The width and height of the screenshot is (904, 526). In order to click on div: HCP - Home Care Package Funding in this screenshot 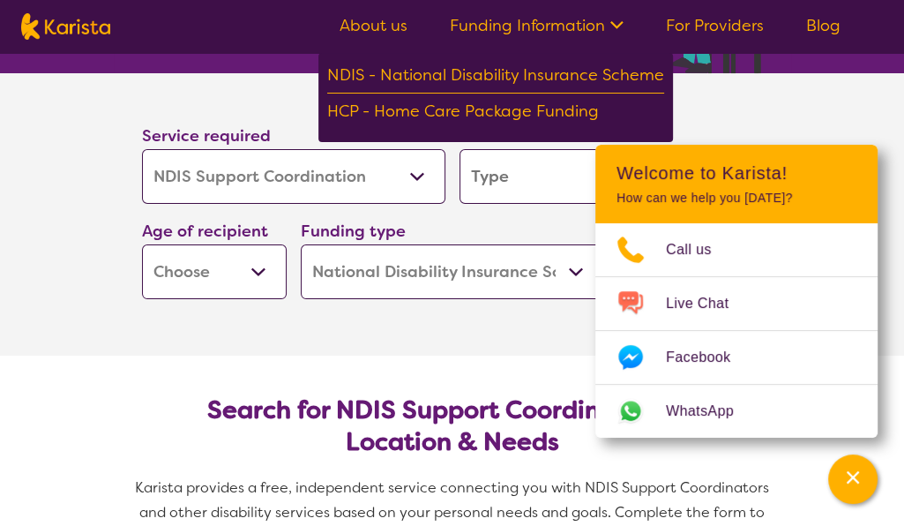, I will do `click(496, 113)`.